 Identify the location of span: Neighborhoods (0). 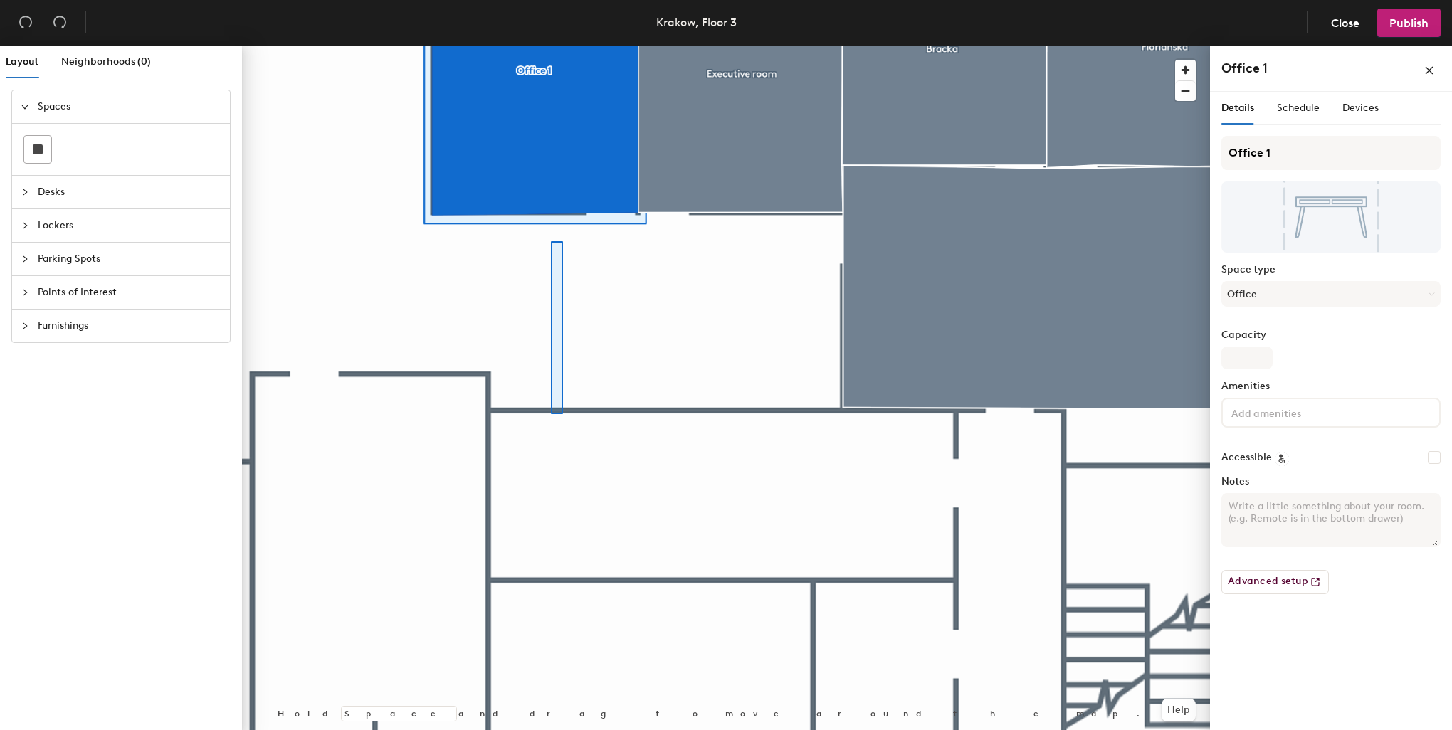
(106, 61).